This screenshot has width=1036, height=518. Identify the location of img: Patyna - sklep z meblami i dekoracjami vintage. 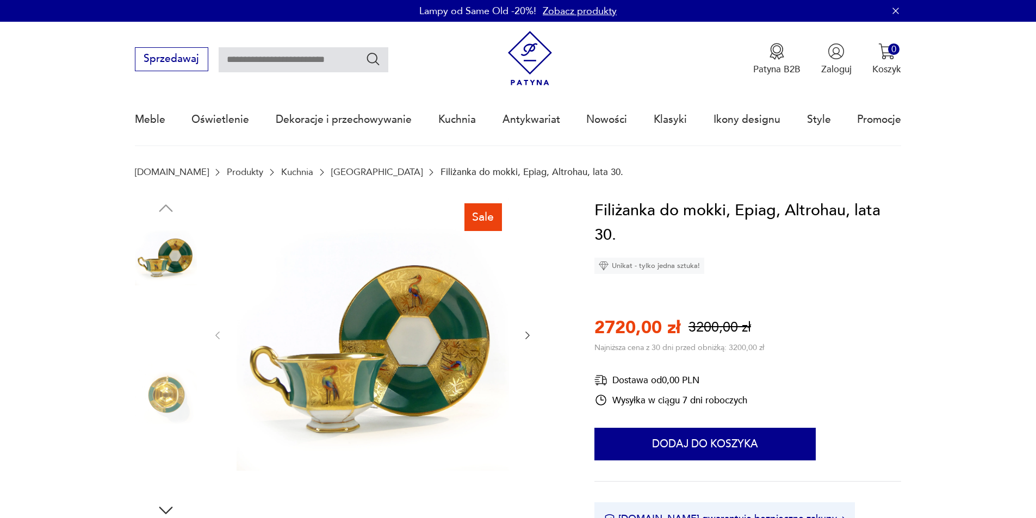
(530, 58).